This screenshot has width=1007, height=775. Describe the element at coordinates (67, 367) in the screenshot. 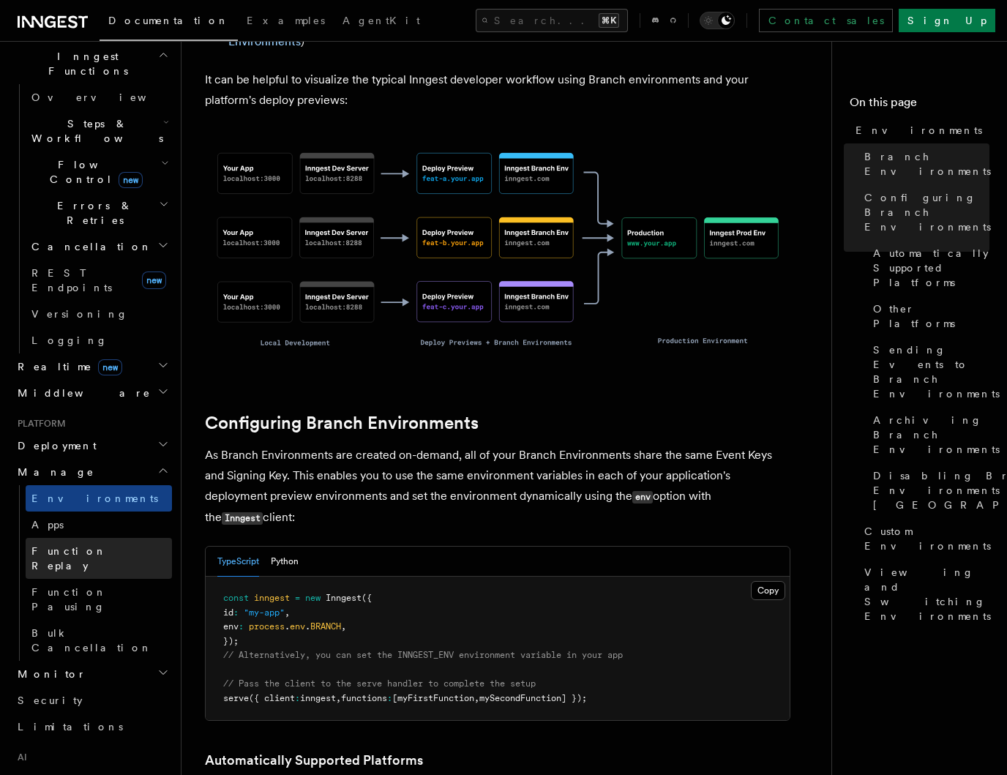

I see `span: Realtime` at that location.